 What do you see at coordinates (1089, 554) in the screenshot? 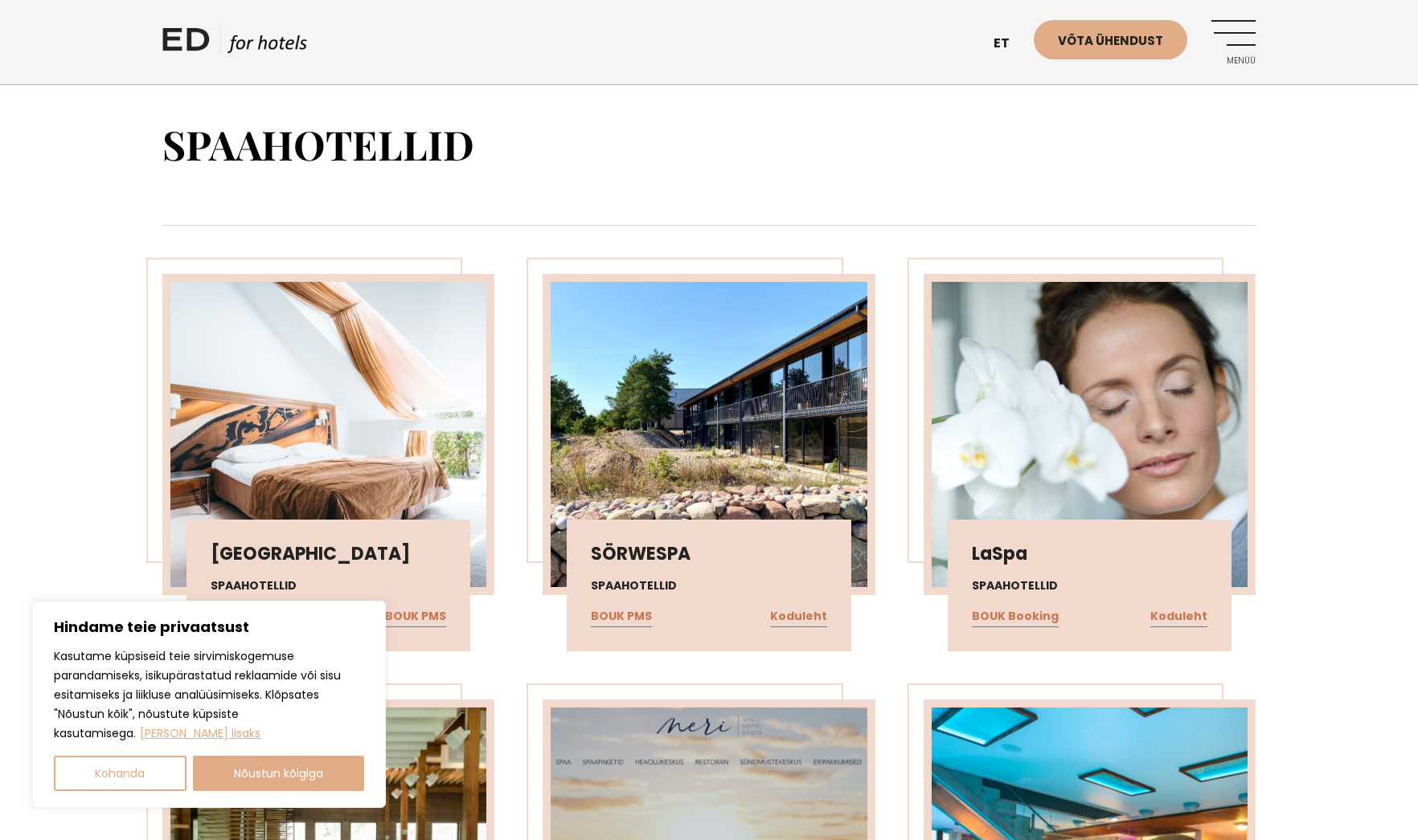
I see `h3: LaSpa` at bounding box center [1089, 554].